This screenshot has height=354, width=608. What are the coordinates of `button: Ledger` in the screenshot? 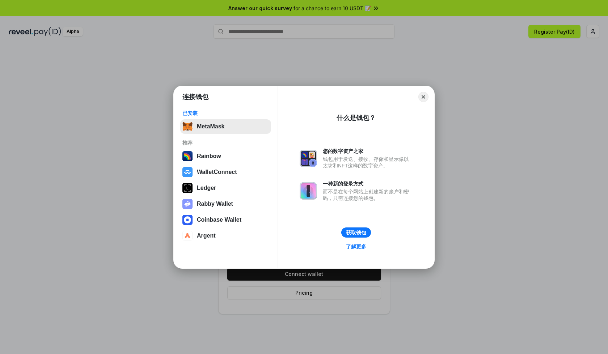 It's located at (225, 188).